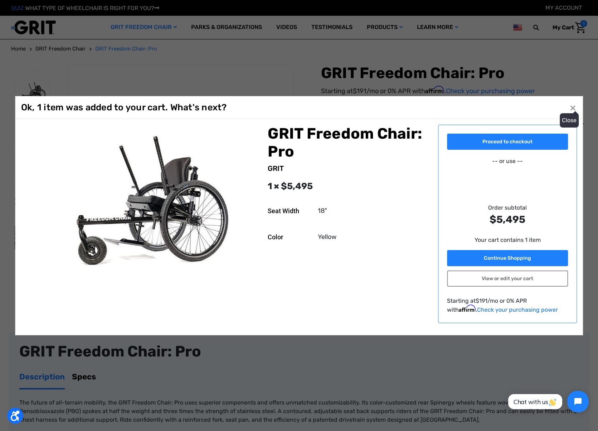  I want to click on dd: Yellow, so click(327, 237).